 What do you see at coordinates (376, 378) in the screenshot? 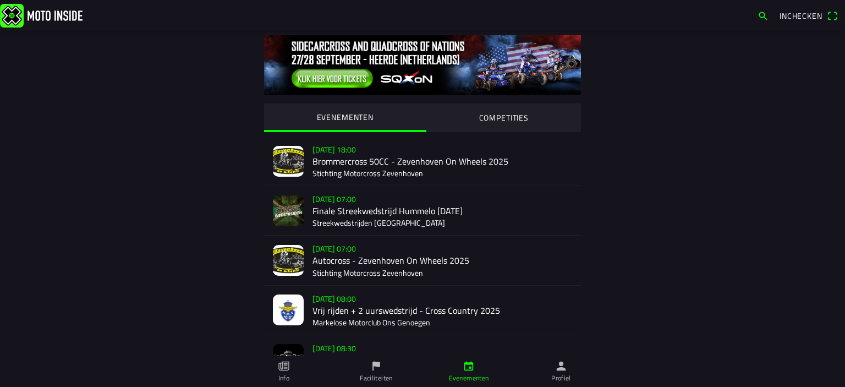
I see `ion-label: Faciliteiten` at bounding box center [376, 378].